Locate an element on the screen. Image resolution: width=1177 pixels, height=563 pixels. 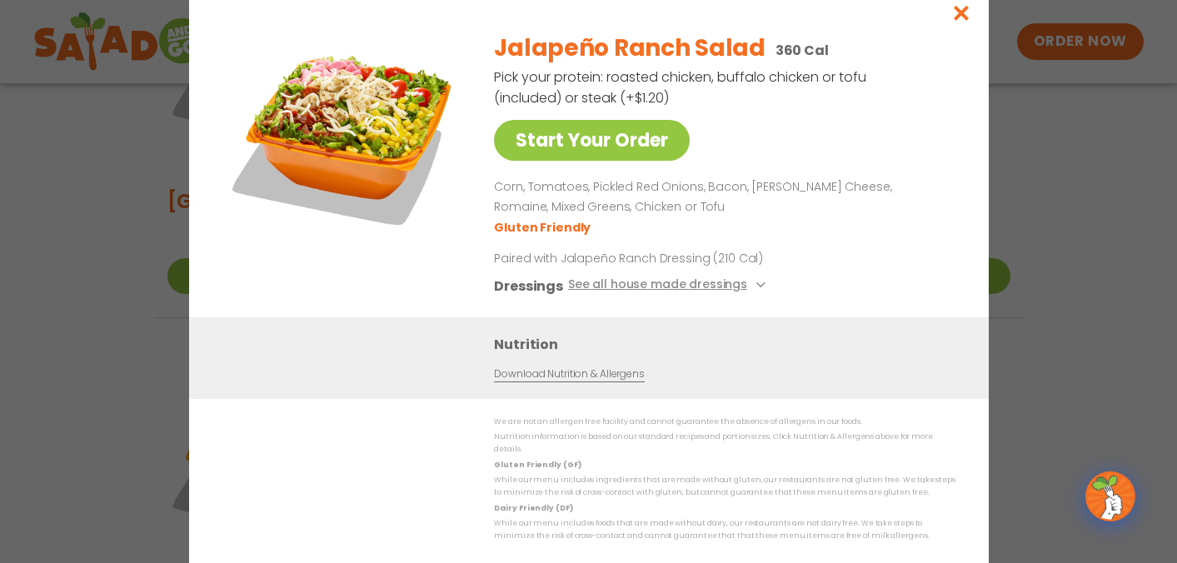
strong: Gluten Friendly (GF) is located at coordinates (537, 464).